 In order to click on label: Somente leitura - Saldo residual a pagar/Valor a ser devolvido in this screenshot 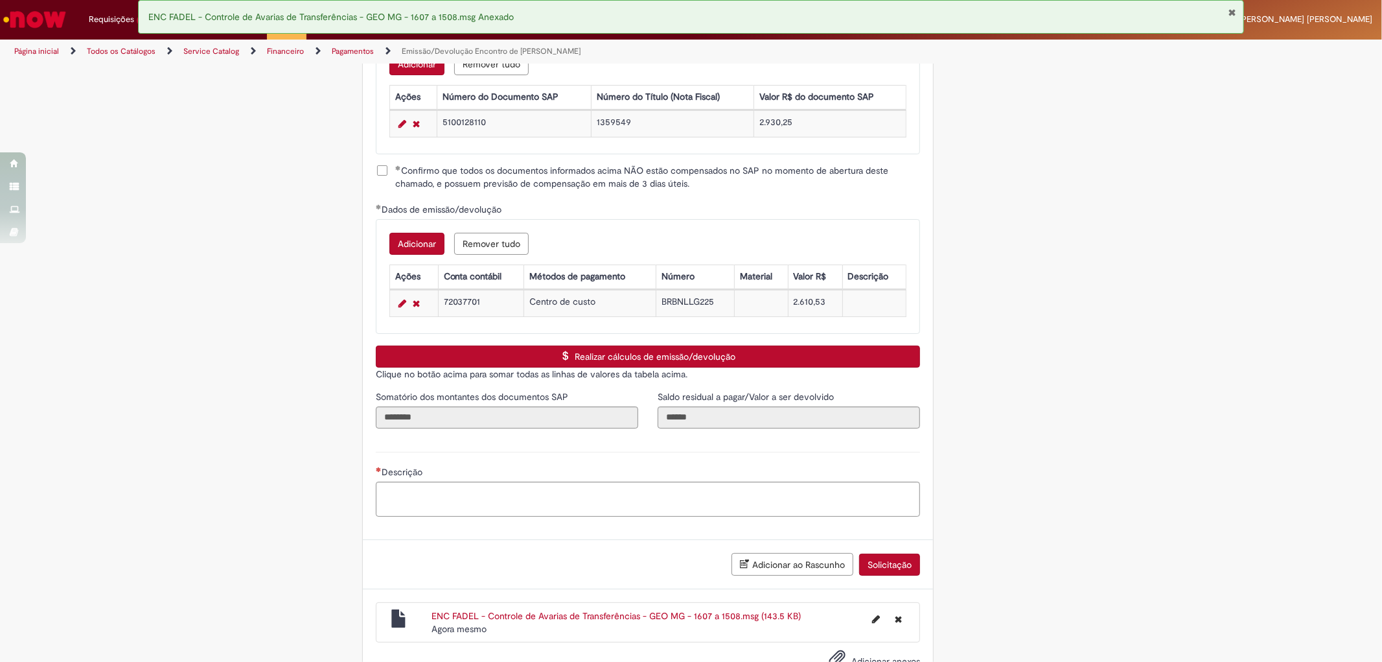, I will do `click(747, 397)`.